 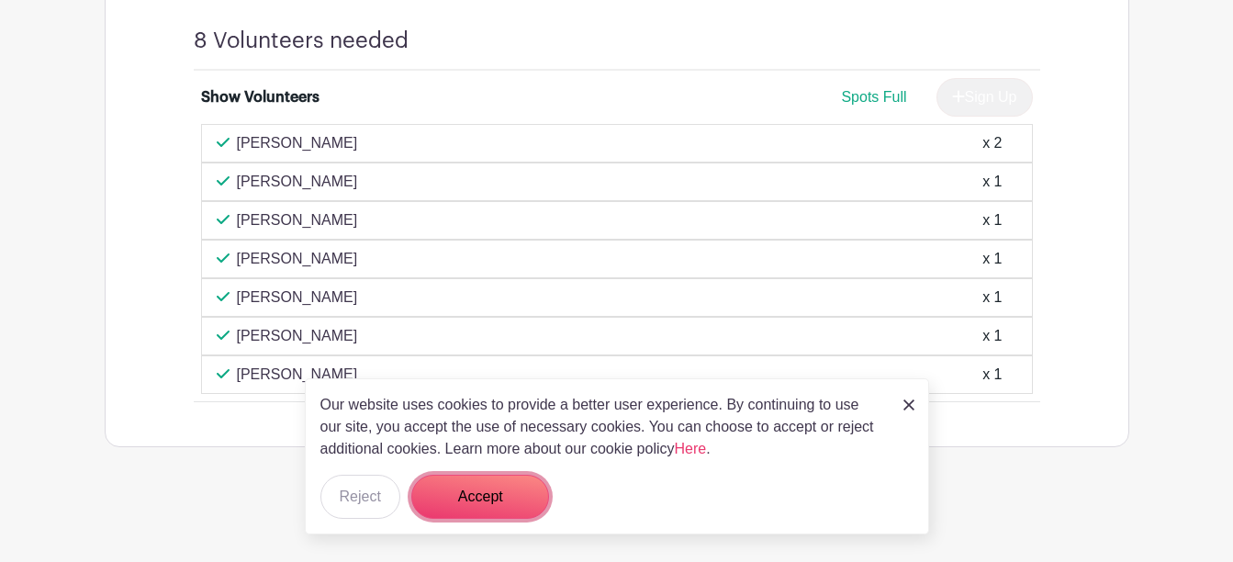 What do you see at coordinates (360, 497) in the screenshot?
I see `button: Reject` at bounding box center [360, 497].